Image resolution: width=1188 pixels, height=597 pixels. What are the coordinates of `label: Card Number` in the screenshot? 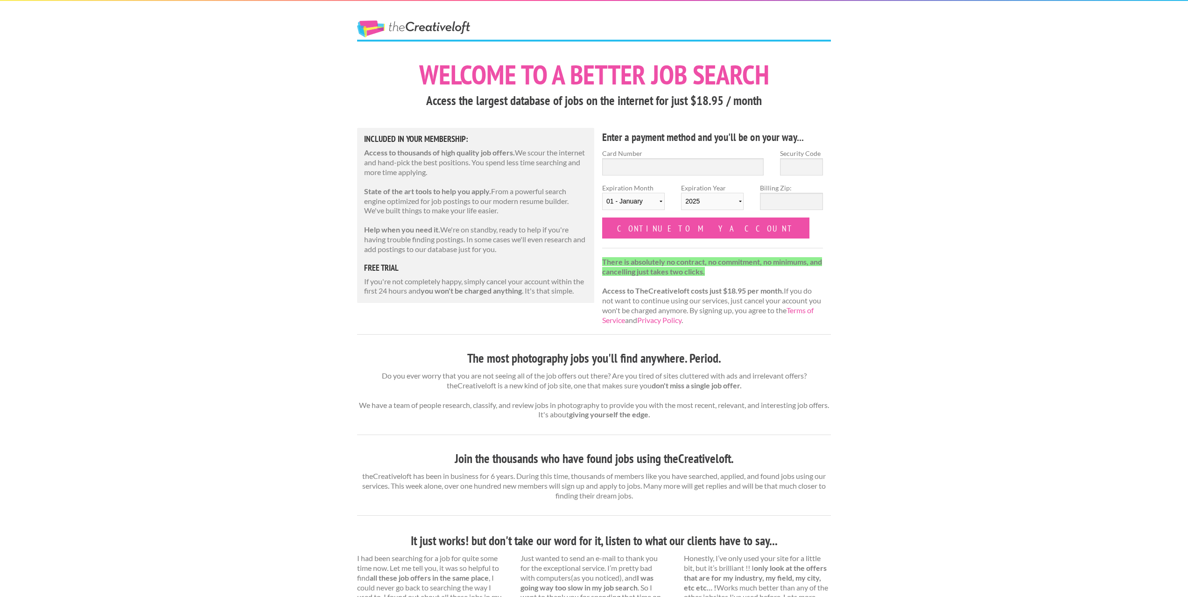 It's located at (683, 153).